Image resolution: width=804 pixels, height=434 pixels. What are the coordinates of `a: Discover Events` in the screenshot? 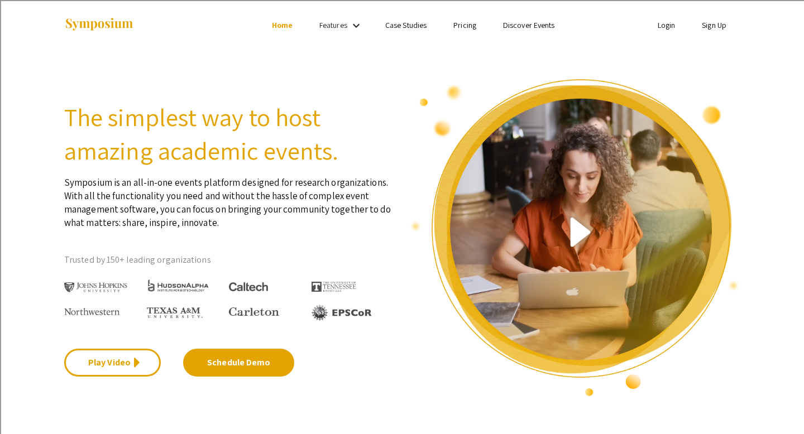 It's located at (529, 25).